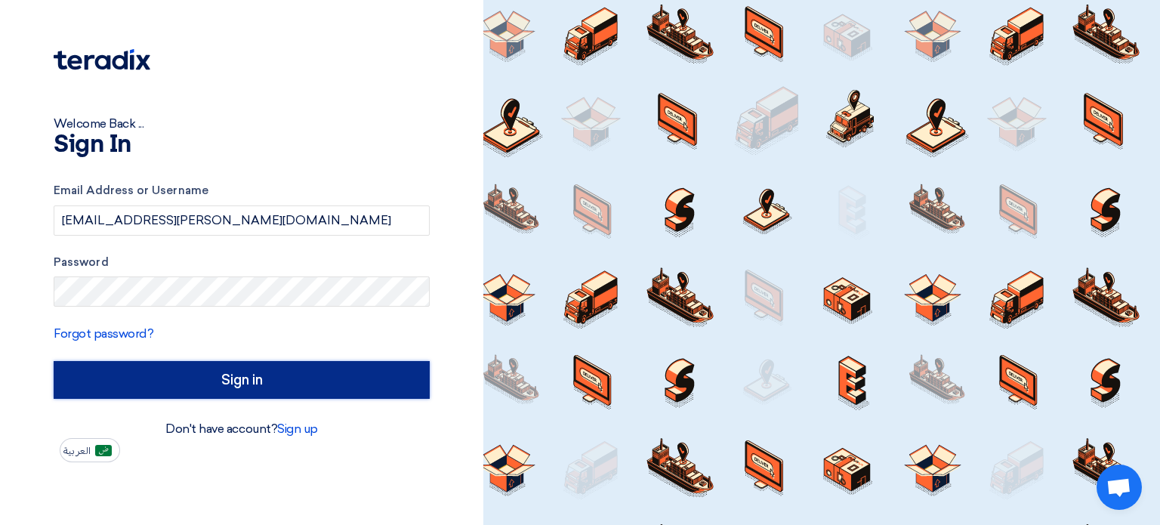  Describe the element at coordinates (104, 450) in the screenshot. I see `img: ar-AR.png` at that location.